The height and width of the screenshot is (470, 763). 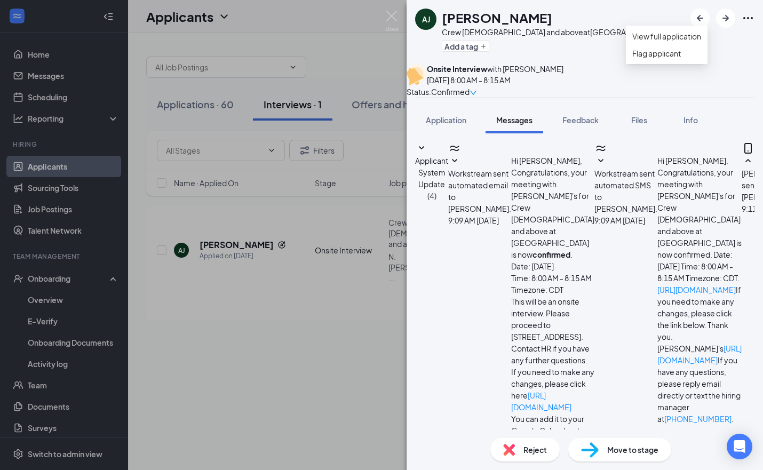 What do you see at coordinates (726, 18) in the screenshot?
I see `button: ArrowRight` at bounding box center [726, 18].